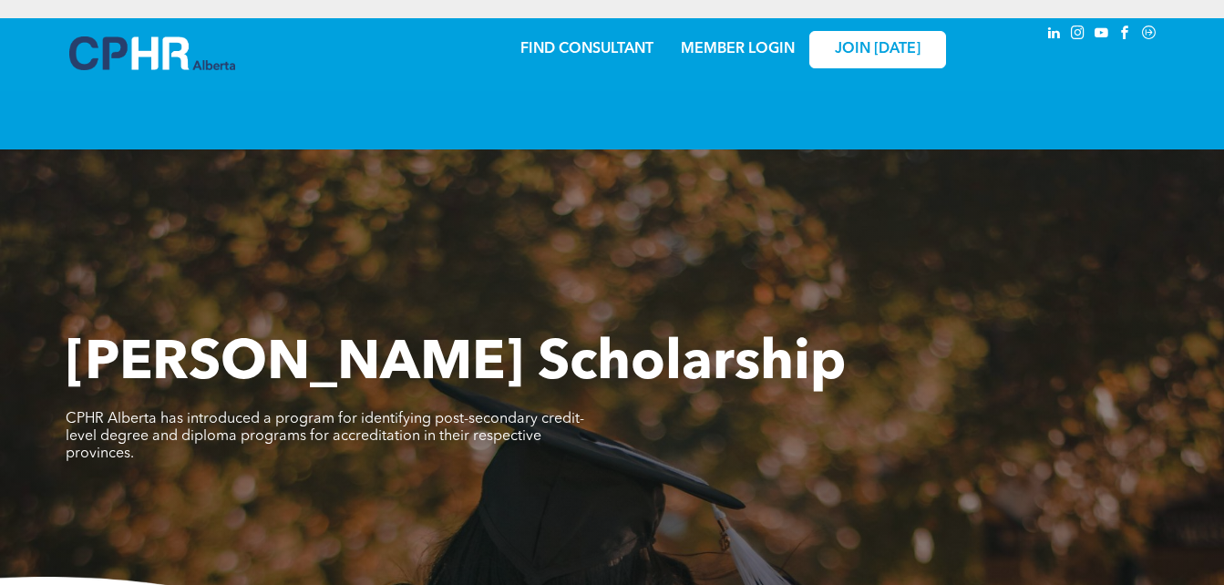 The image size is (1224, 585). Describe the element at coordinates (152, 53) in the screenshot. I see `img: A blue and white logo for cp alberta` at that location.